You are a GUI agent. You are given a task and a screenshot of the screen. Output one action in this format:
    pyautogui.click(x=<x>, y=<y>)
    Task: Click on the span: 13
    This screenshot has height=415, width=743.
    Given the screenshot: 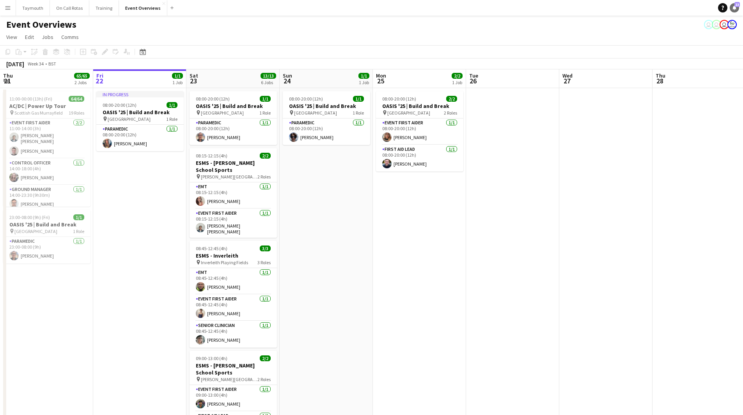 What is the action you would take?
    pyautogui.click(x=737, y=4)
    